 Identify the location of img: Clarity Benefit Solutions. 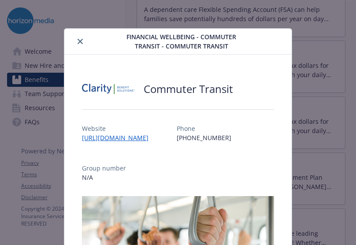
(108, 89).